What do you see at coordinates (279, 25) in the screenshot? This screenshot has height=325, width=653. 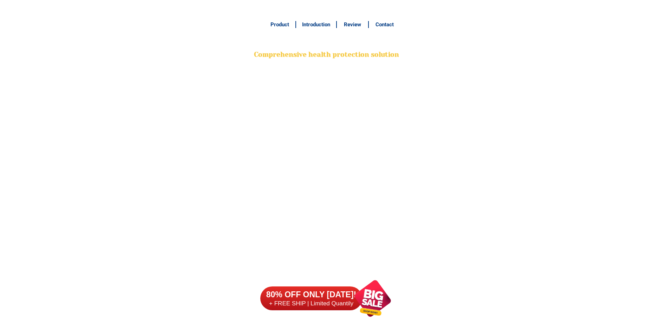 I see `h6: Product` at bounding box center [279, 25].